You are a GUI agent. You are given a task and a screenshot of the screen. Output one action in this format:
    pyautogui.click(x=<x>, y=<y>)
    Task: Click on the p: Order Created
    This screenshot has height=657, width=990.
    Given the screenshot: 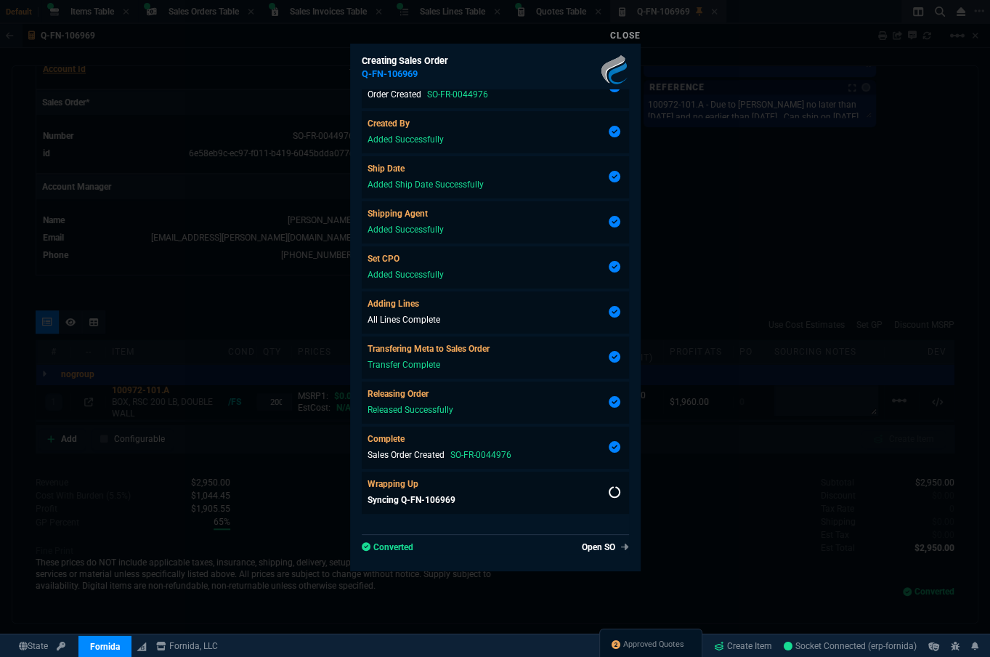 What is the action you would take?
    pyautogui.click(x=394, y=94)
    